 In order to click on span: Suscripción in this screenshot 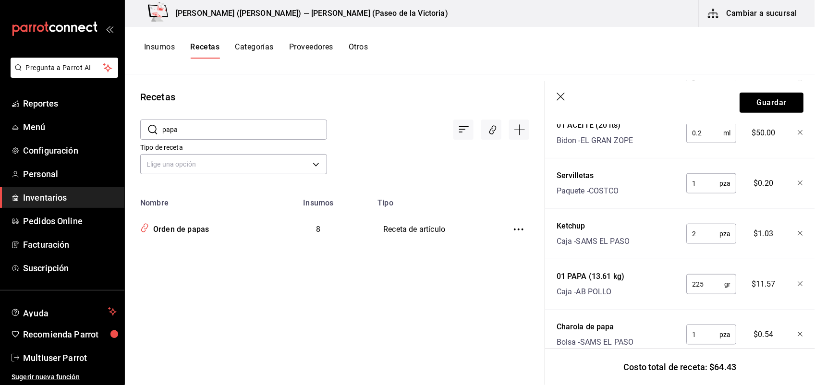, I will do `click(70, 268)`.